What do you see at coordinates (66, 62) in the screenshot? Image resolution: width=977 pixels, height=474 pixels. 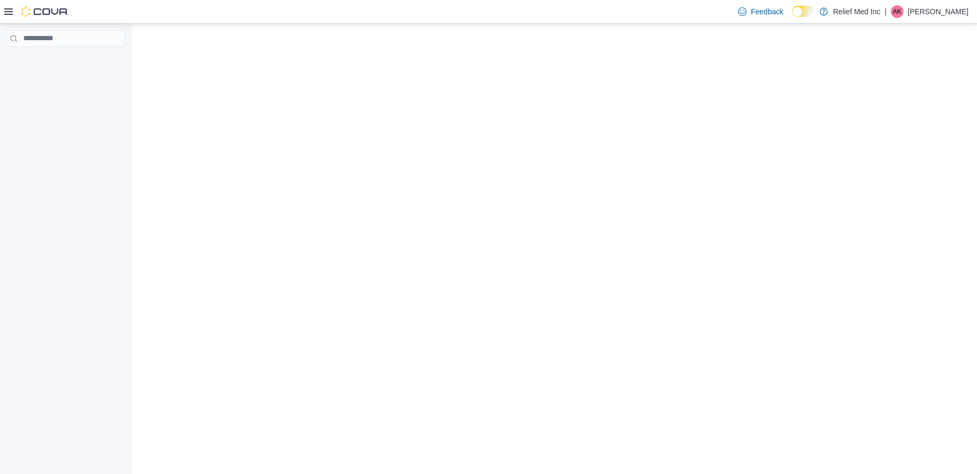 I see `nav: Complex example` at bounding box center [66, 62].